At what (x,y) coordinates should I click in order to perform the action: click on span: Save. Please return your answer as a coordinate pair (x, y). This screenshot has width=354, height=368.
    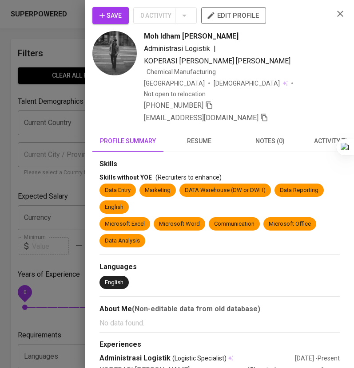
    Looking at the image, I should click on (110, 16).